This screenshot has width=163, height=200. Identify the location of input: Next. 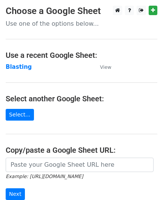
(15, 194).